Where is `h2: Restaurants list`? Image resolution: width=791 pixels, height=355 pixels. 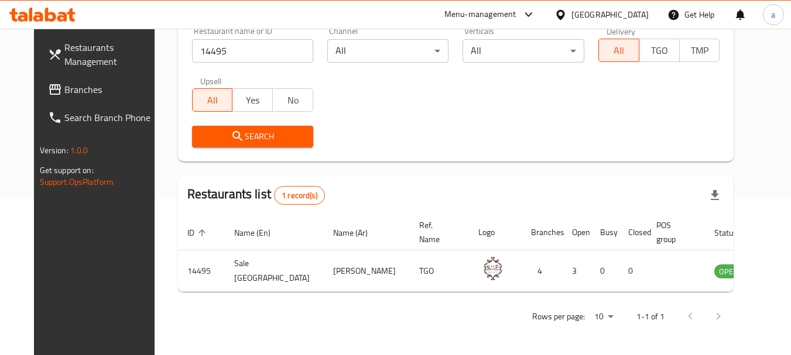 h2: Restaurants list is located at coordinates (256, 195).